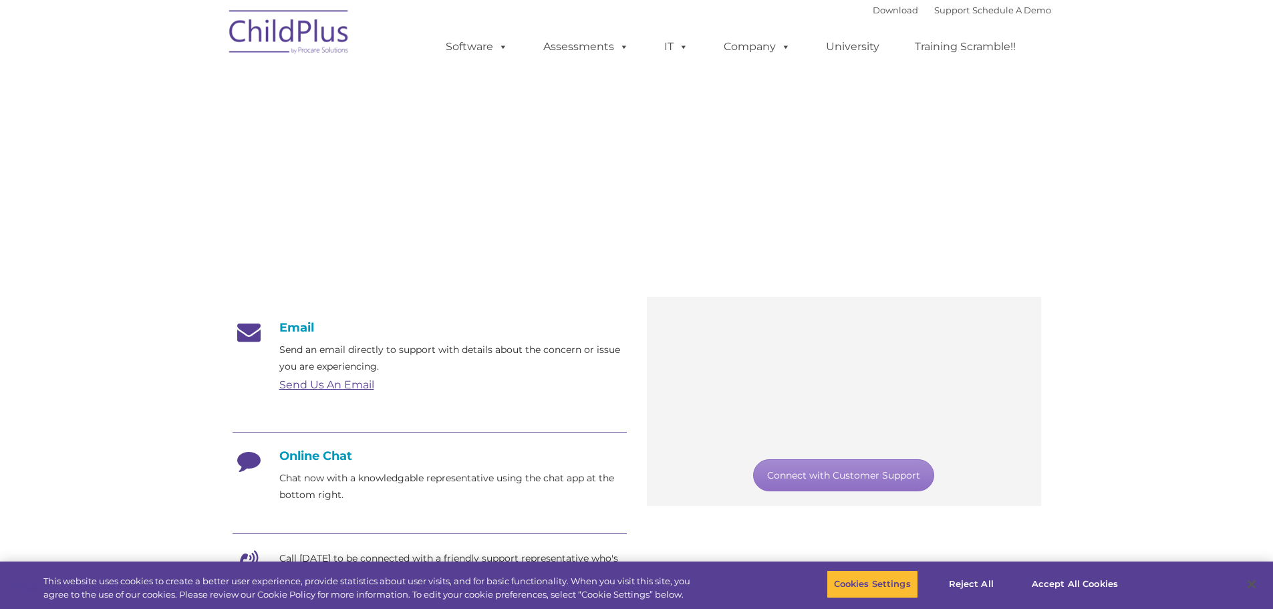  I want to click on div: This website uses cookies to create a better user experience, provide statistics about user visit..., so click(371, 587).